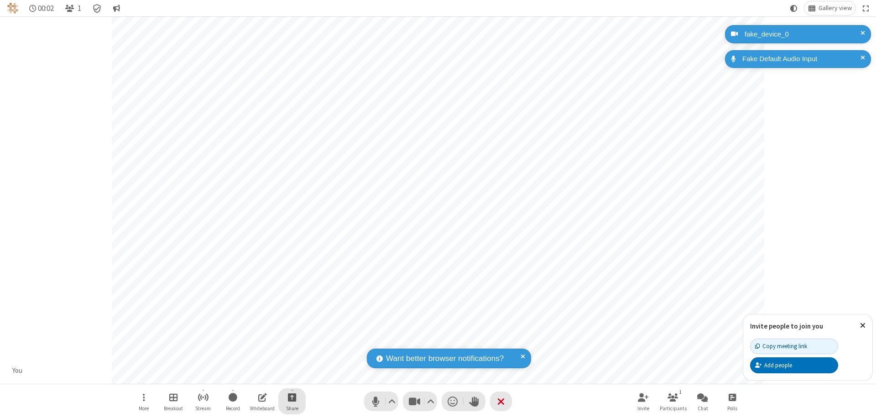  I want to click on button: Audio settings, so click(392, 401).